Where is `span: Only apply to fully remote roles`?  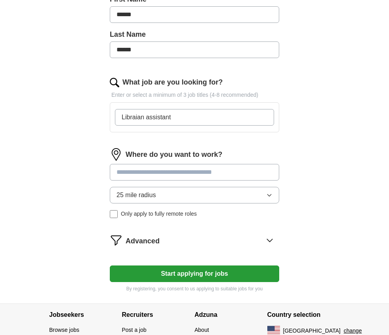
span: Only apply to fully remote roles is located at coordinates (159, 214).